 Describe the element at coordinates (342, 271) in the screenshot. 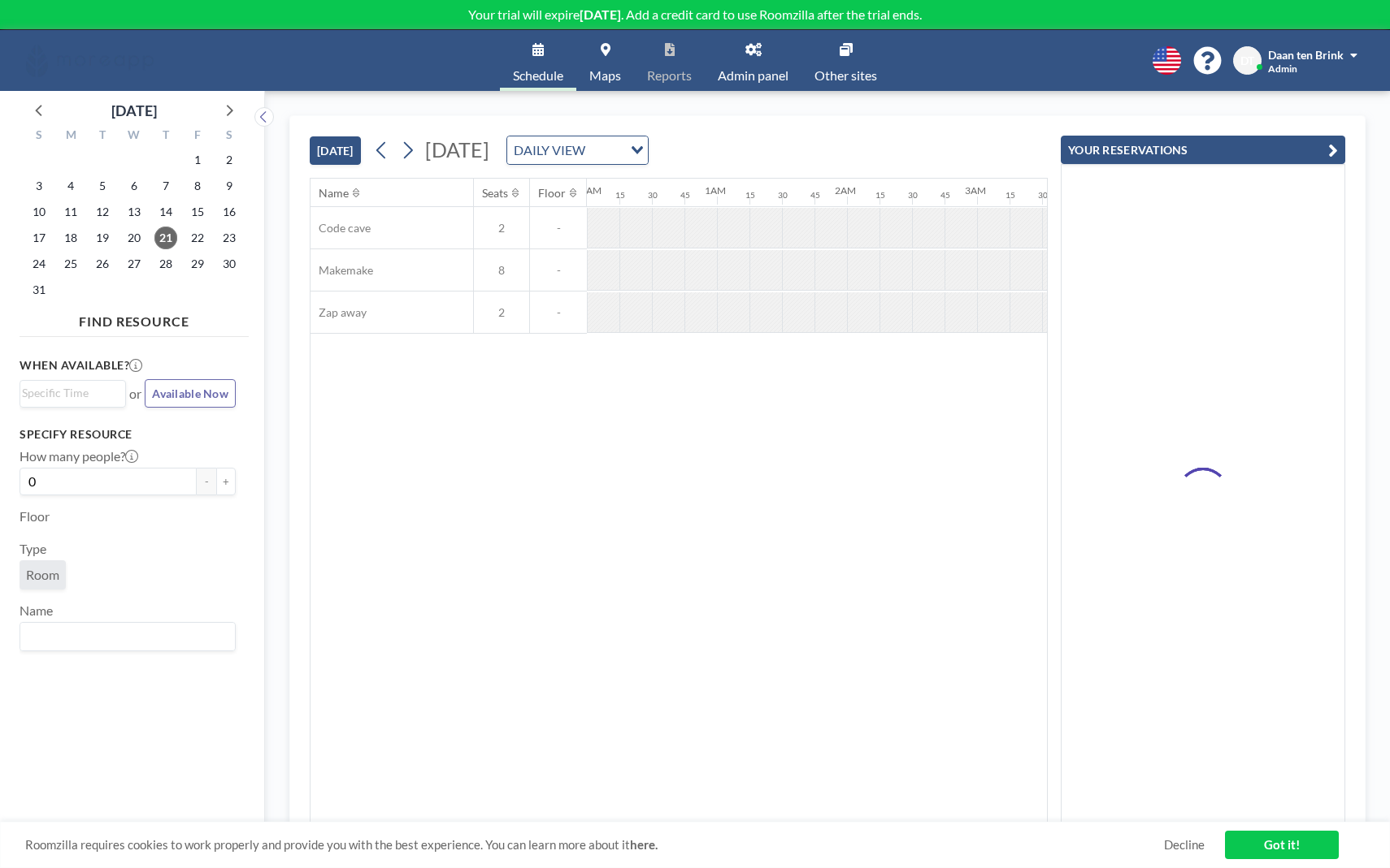

I see `span: Makemake` at that location.